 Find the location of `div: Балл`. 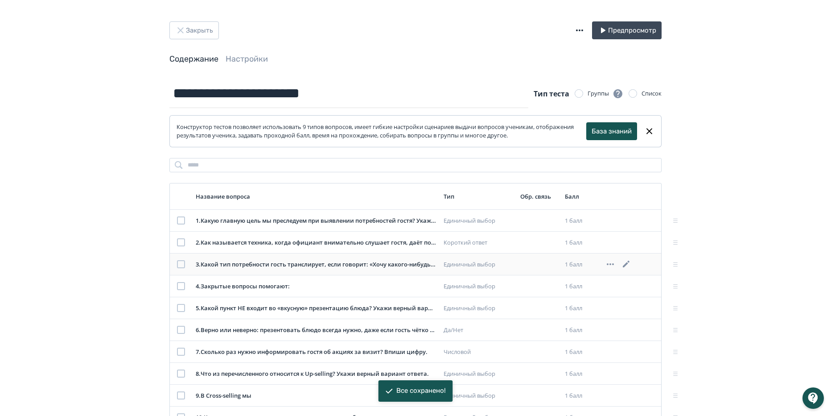

div: Балл is located at coordinates (581, 196).